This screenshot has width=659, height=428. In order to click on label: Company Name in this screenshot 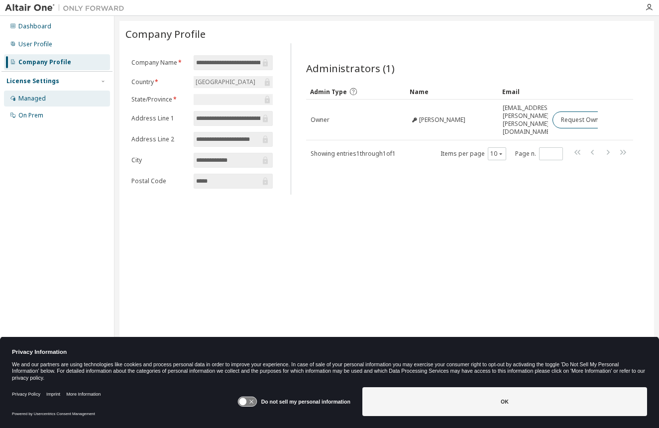, I will do `click(159, 63)`.